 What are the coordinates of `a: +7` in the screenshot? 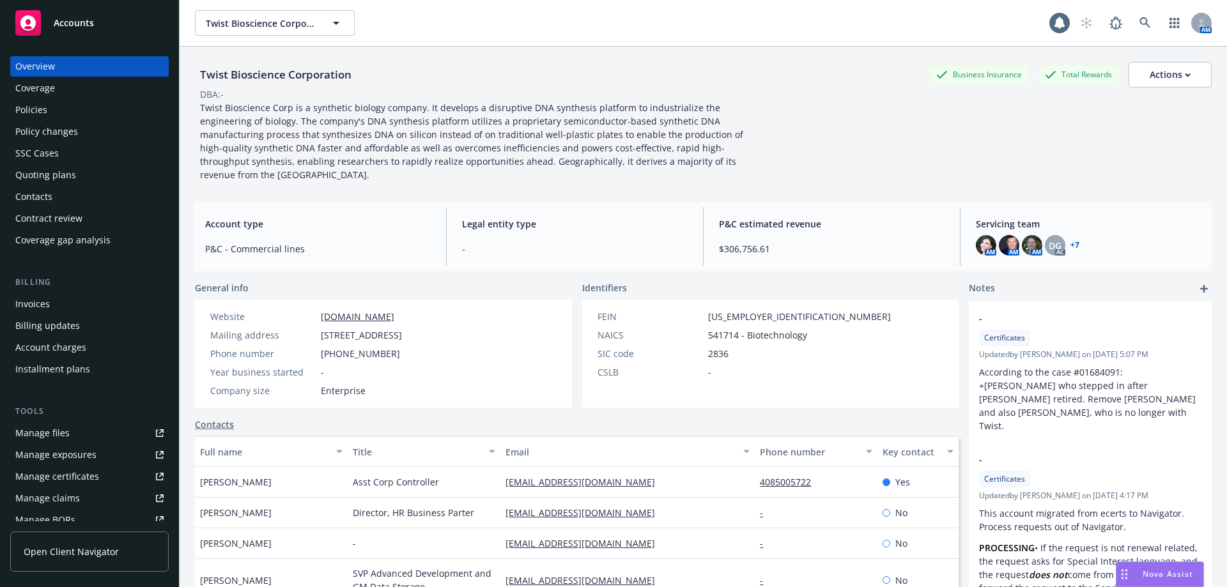 It's located at (1075, 245).